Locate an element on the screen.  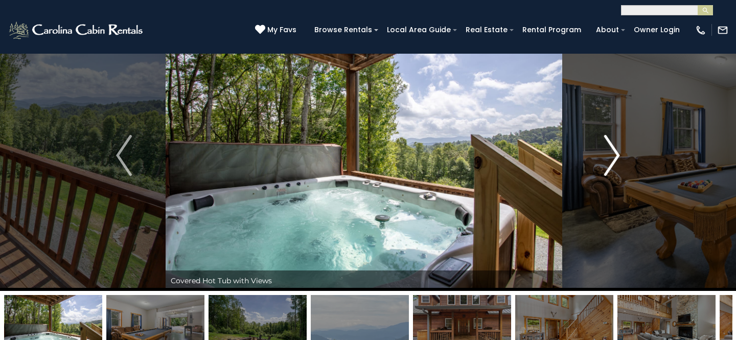
img: White-1-2.png is located at coordinates (77, 30).